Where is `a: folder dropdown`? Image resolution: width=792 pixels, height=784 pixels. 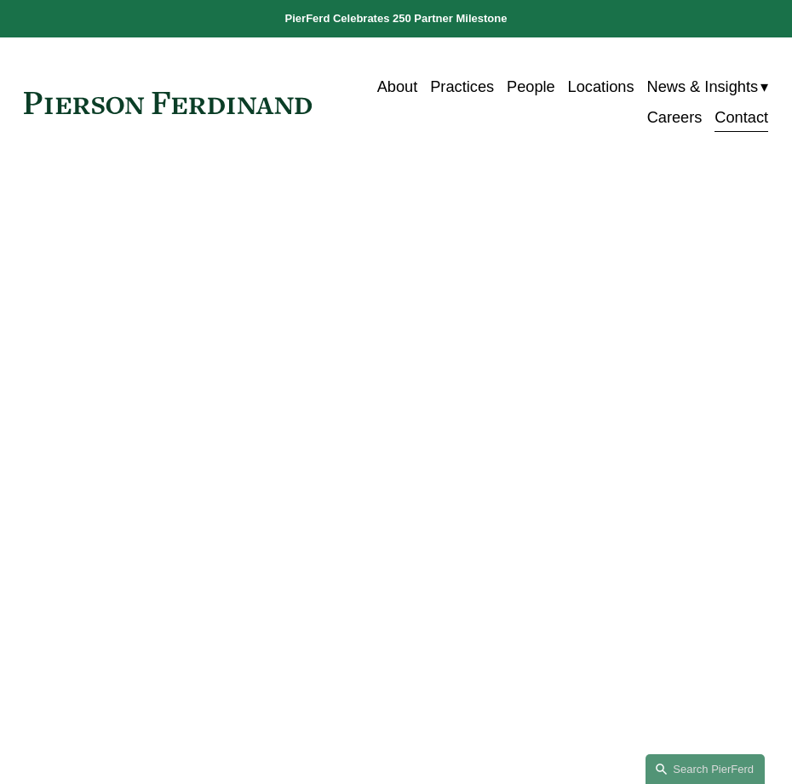
a: folder dropdown is located at coordinates (707, 87).